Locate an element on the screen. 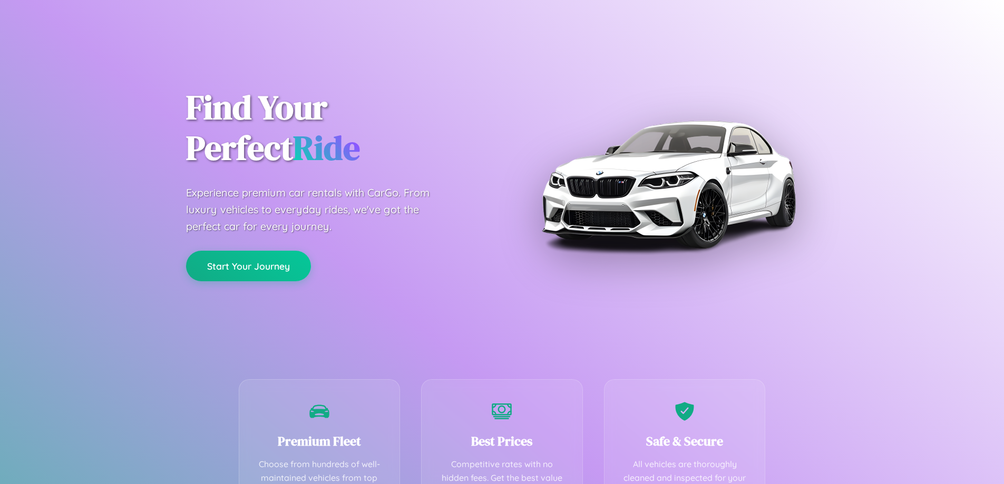  span: Ride is located at coordinates (326, 148).